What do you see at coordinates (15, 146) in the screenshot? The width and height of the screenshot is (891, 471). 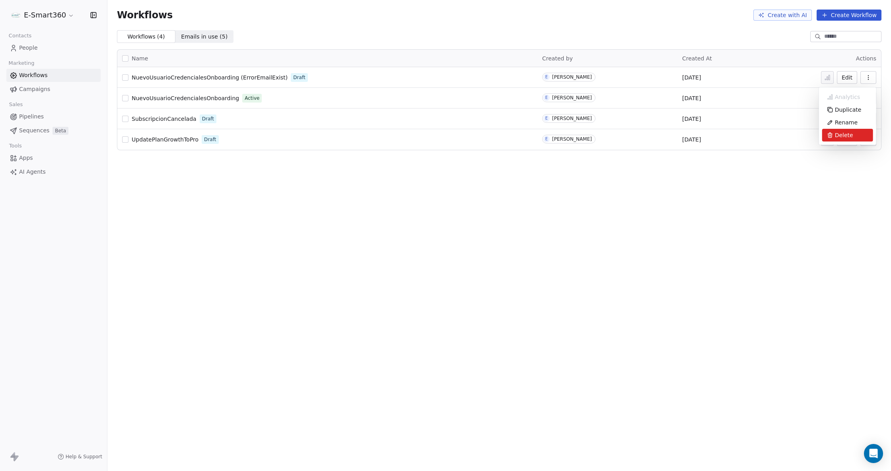 I see `span: Tools` at bounding box center [15, 146].